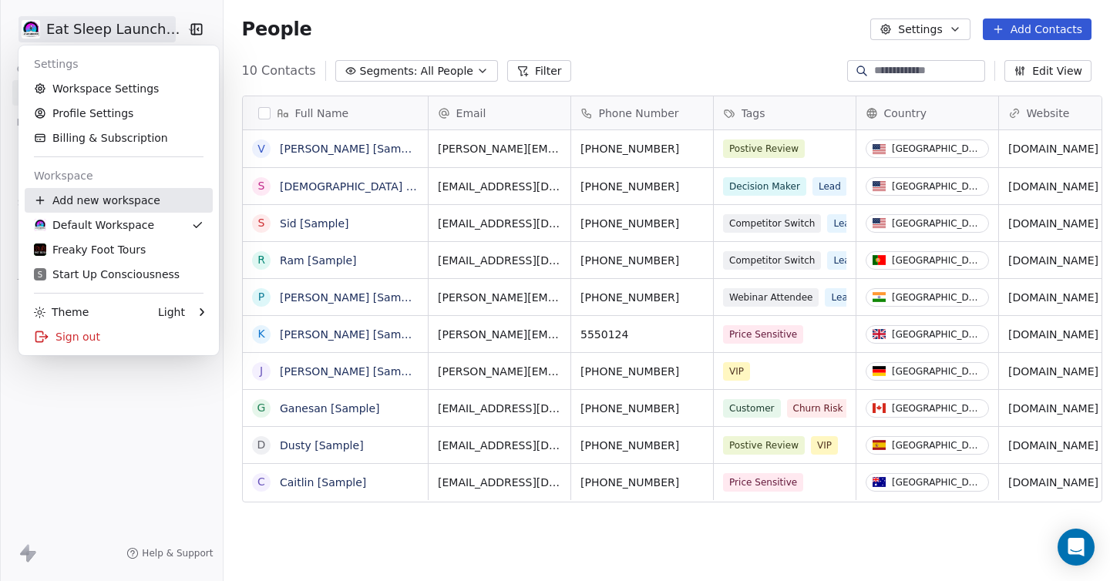 This screenshot has width=1110, height=581. What do you see at coordinates (171, 312) in the screenshot?
I see `div: Light` at bounding box center [171, 312].